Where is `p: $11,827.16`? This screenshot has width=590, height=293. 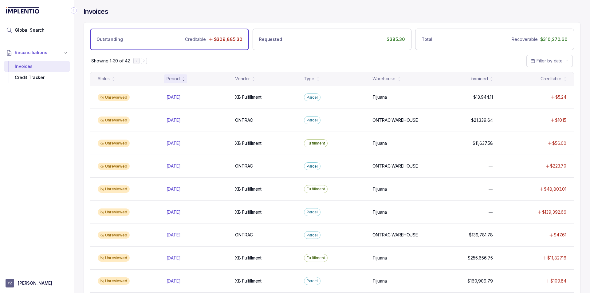 p: $11,827.16 is located at coordinates (557, 258).